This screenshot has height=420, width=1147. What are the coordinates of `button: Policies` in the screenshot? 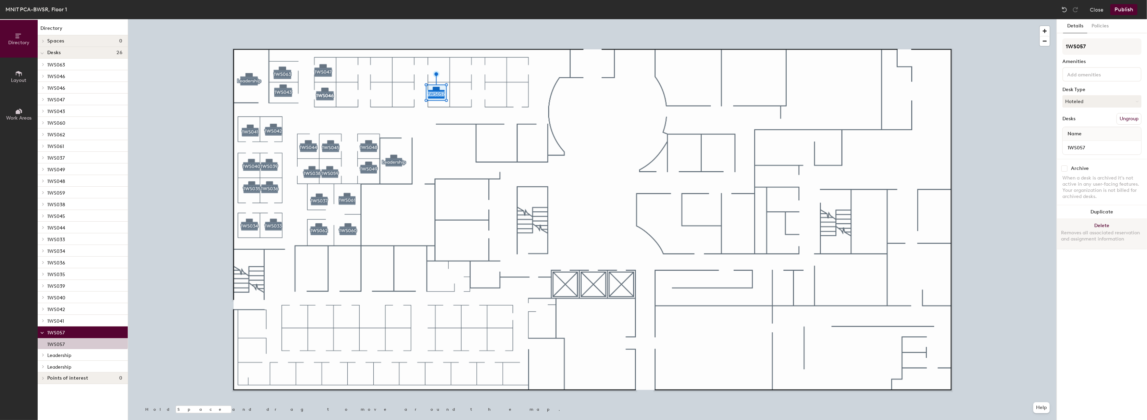 It's located at (1100, 26).